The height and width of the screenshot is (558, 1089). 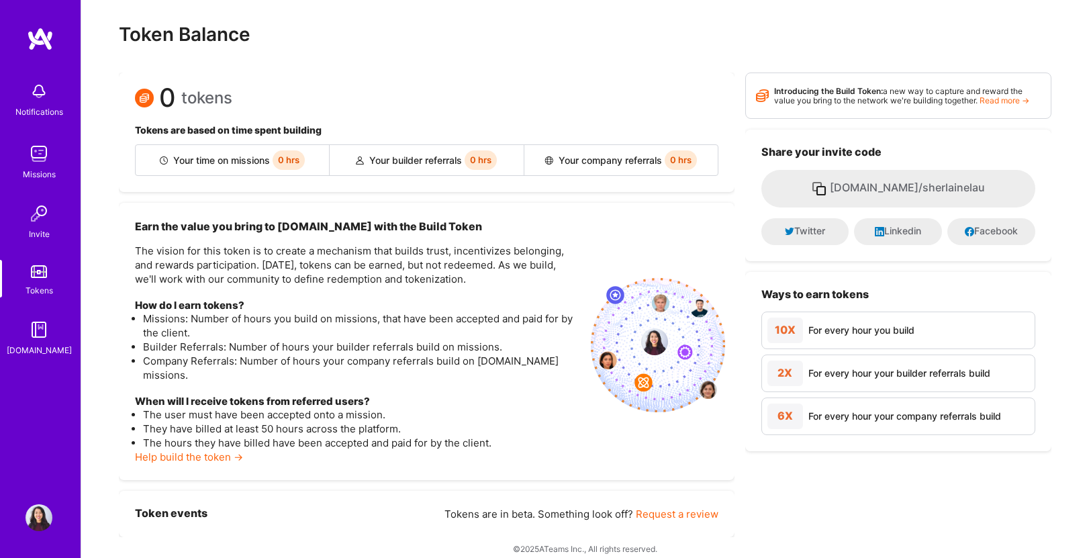 What do you see at coordinates (39, 518) in the screenshot?
I see `img: User Avatar` at bounding box center [39, 518].